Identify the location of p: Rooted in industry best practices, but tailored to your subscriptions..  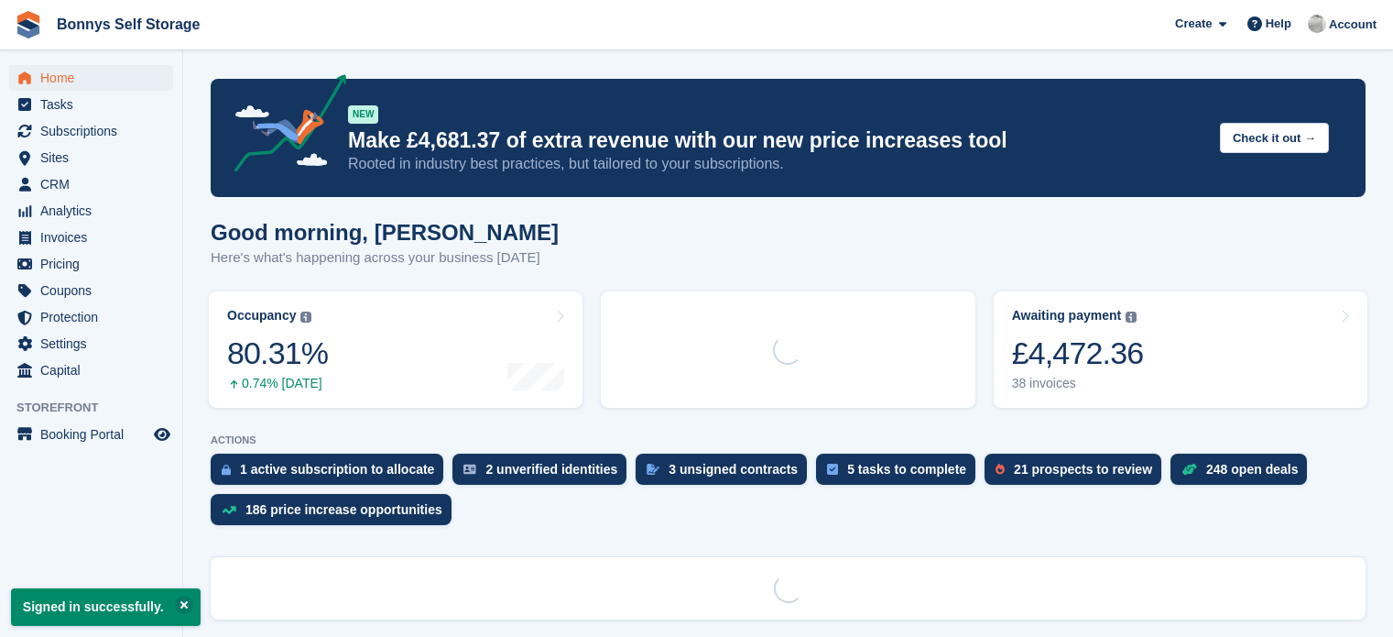
(777, 164).